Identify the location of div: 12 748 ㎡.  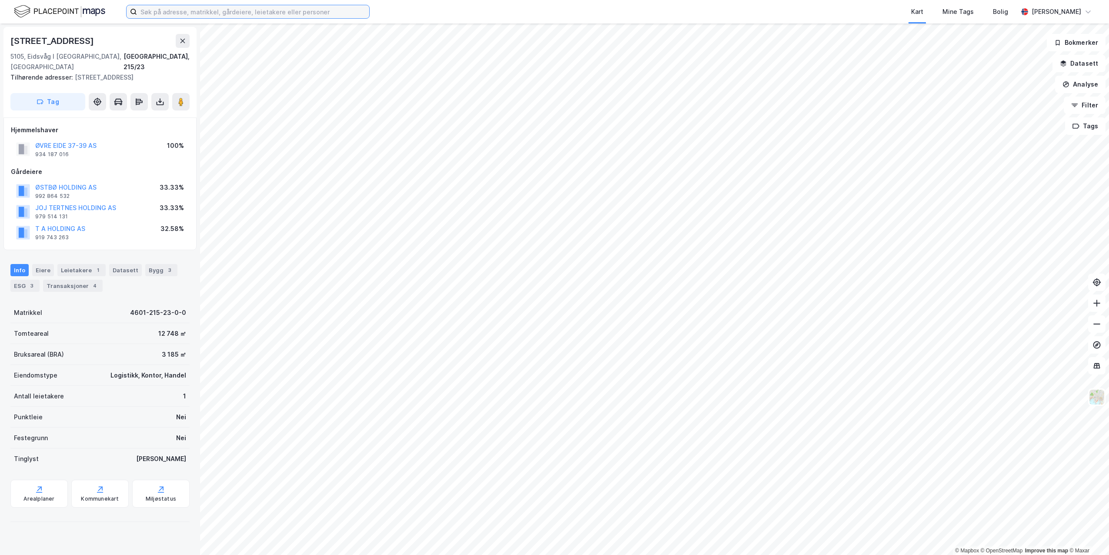
(172, 334).